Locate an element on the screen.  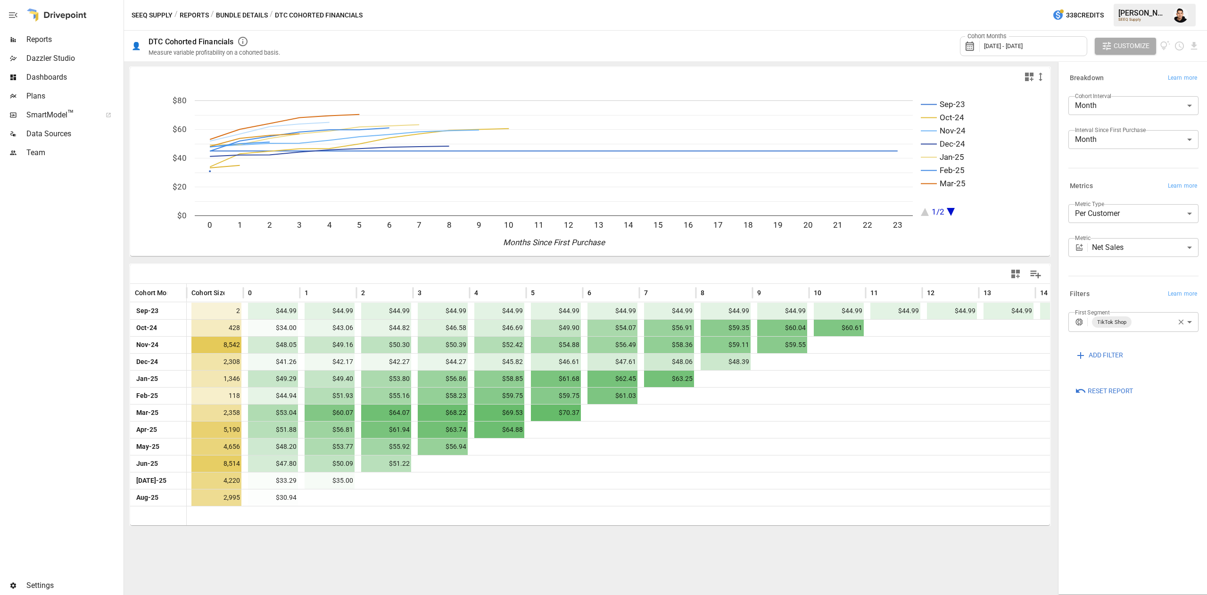
text: 1 is located at coordinates (240, 225).